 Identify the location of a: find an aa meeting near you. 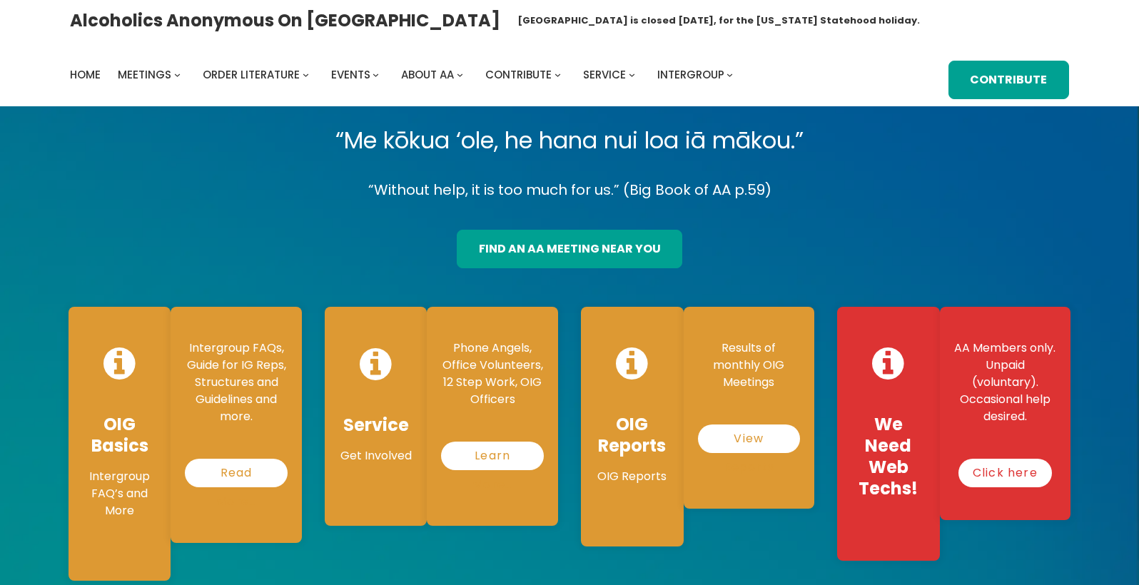
(570, 249).